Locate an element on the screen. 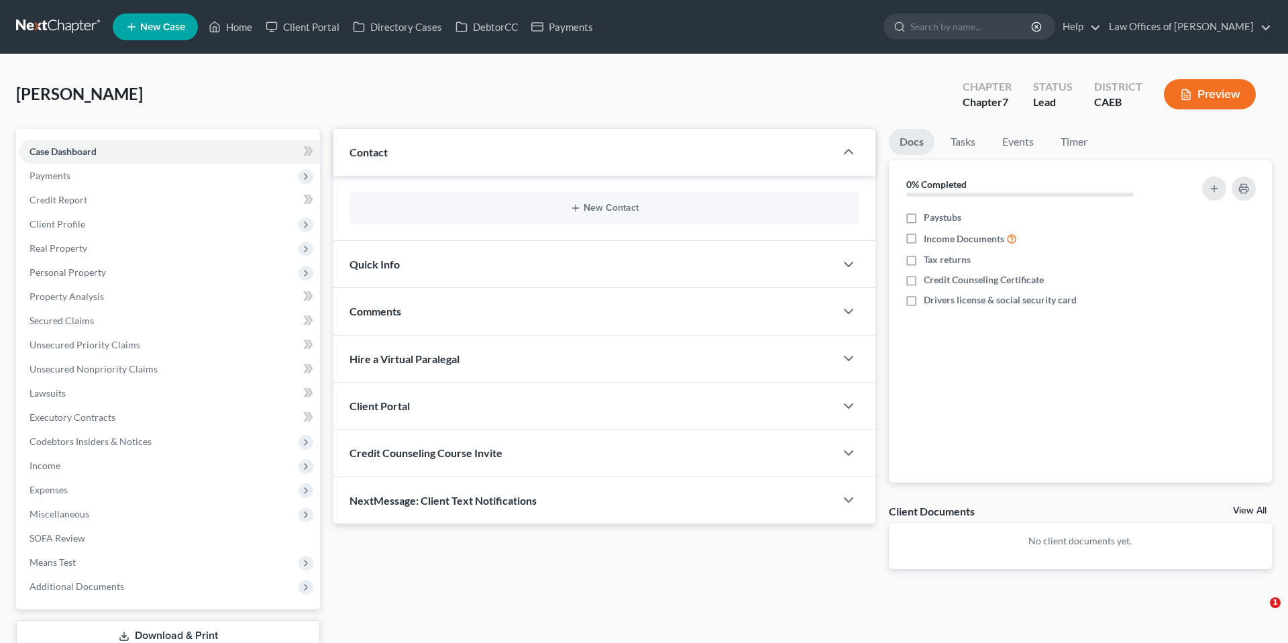  span: Credit Report is located at coordinates (58, 199).